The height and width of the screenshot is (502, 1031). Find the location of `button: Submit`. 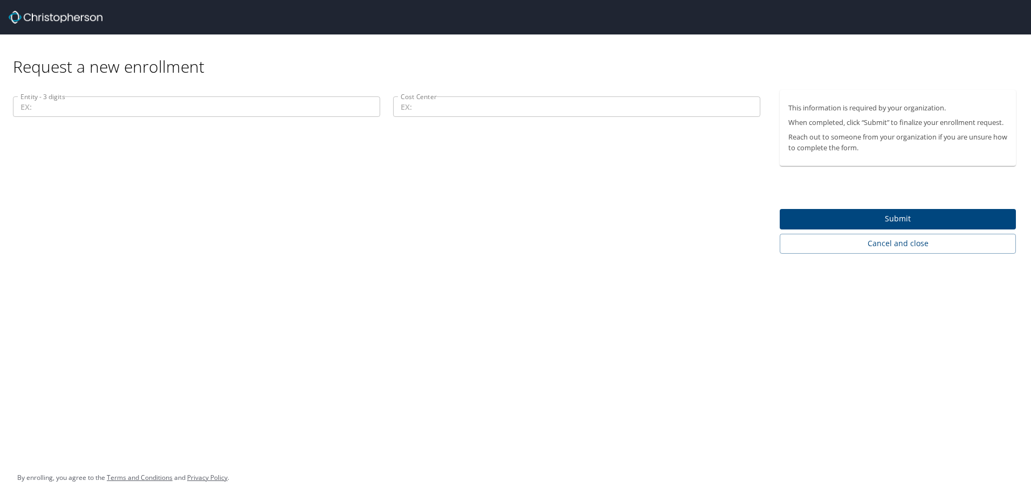

button: Submit is located at coordinates (897, 219).